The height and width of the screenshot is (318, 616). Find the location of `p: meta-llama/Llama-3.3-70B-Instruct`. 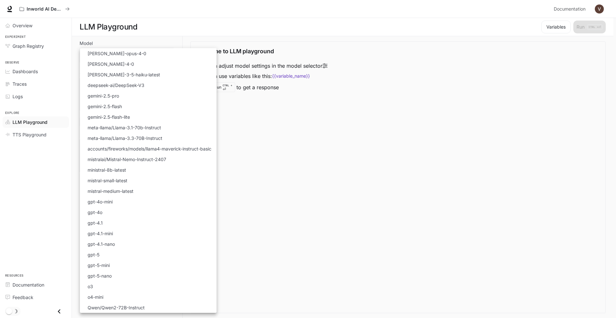

p: meta-llama/Llama-3.3-70B-Instruct is located at coordinates (125, 138).